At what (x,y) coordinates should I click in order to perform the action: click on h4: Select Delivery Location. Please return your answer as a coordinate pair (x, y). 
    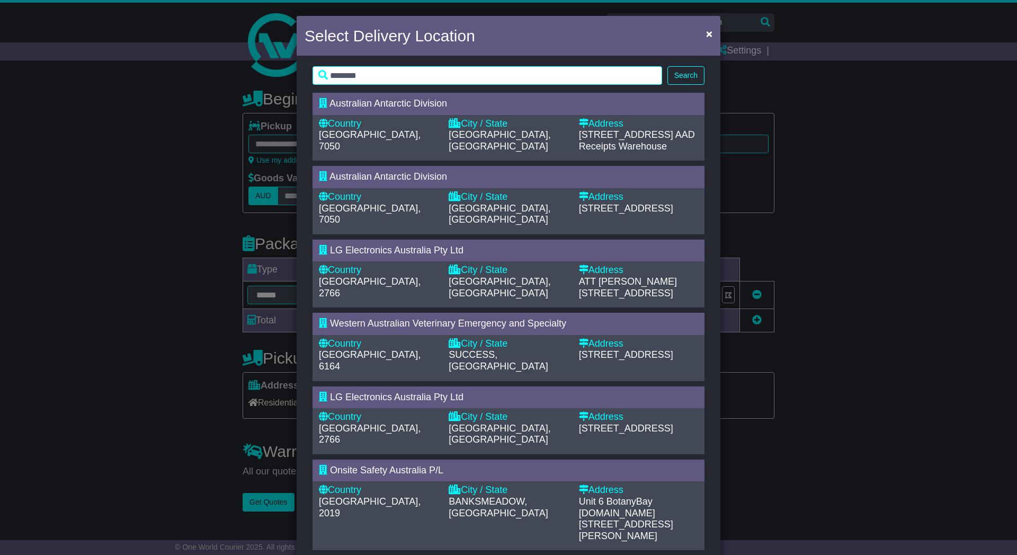
    Looking at the image, I should click on (390, 35).